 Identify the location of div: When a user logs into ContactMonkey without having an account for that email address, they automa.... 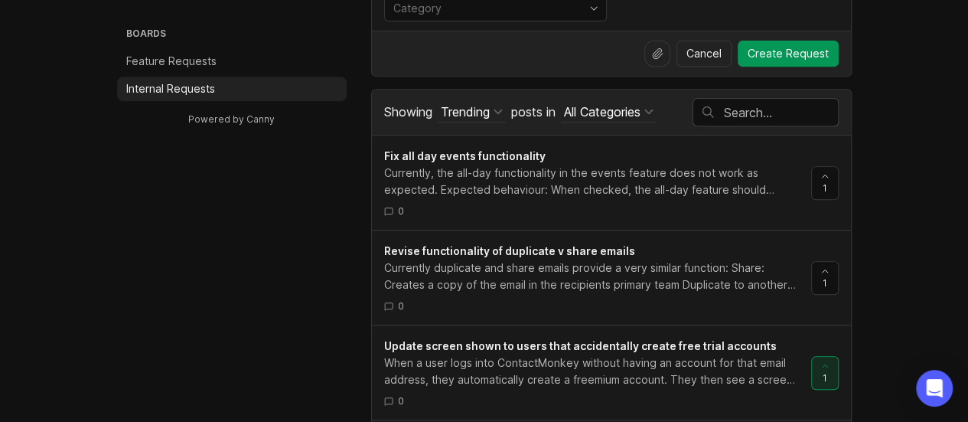
(592, 371).